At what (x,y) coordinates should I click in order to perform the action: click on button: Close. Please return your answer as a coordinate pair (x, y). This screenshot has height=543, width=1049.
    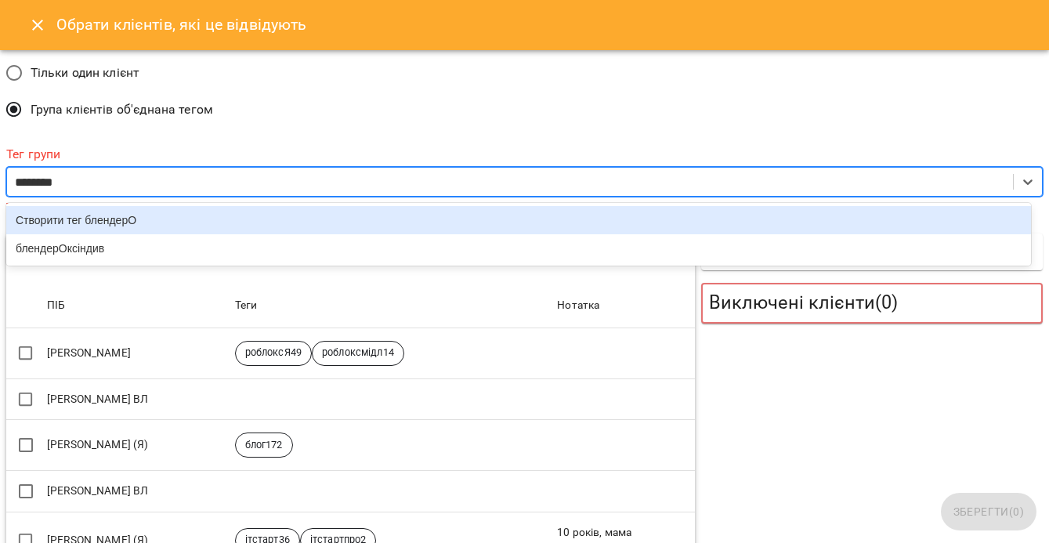
    Looking at the image, I should click on (38, 25).